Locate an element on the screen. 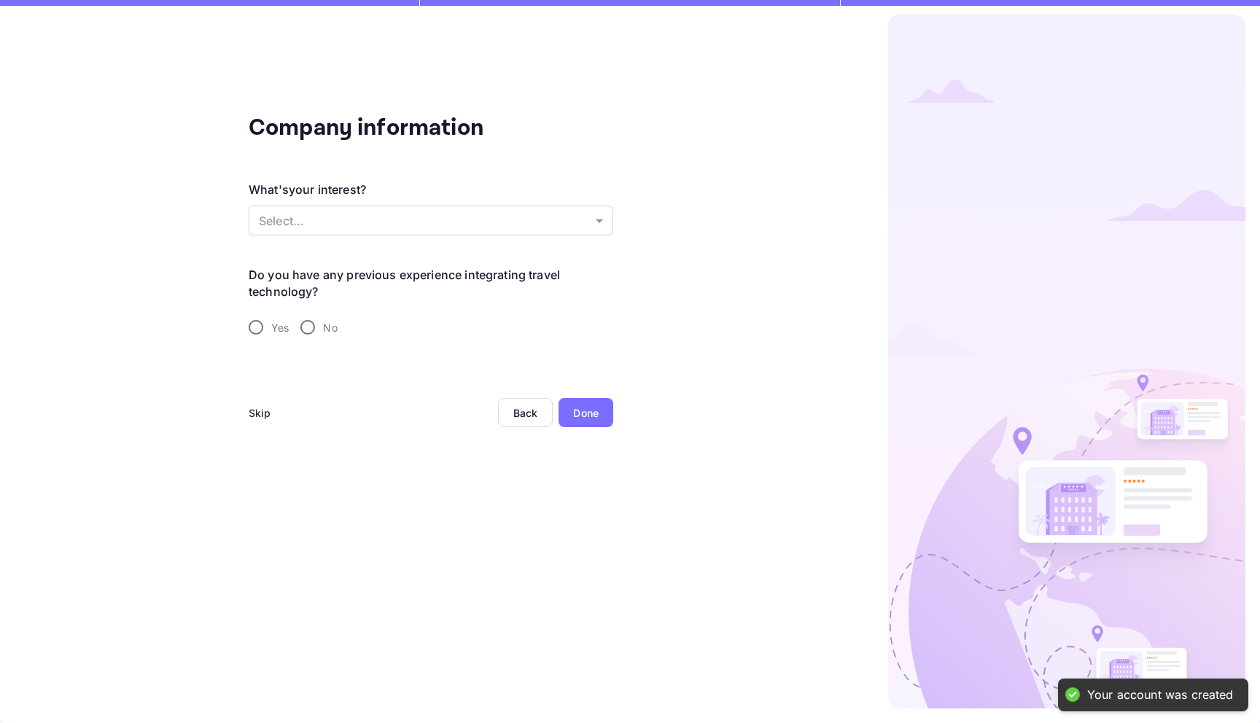 This screenshot has height=723, width=1260. span: No is located at coordinates (329, 327).